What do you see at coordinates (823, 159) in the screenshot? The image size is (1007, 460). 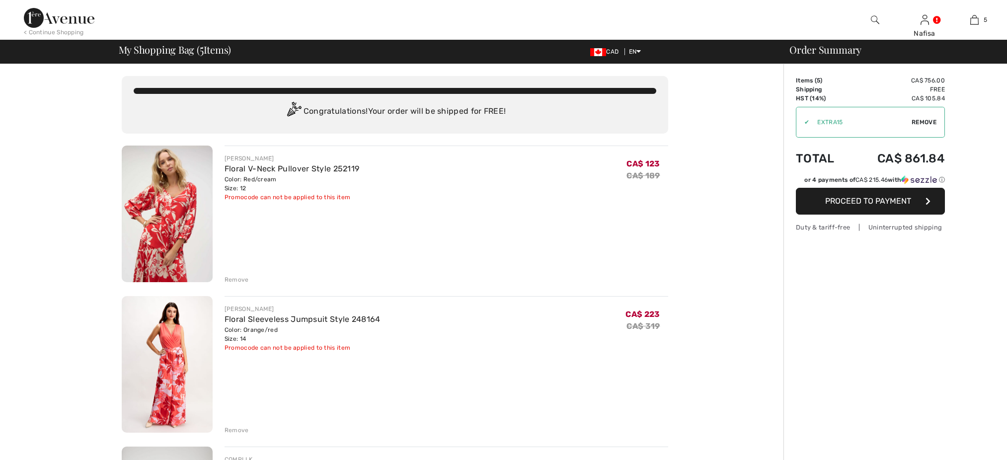 I see `td: Total` at bounding box center [823, 159].